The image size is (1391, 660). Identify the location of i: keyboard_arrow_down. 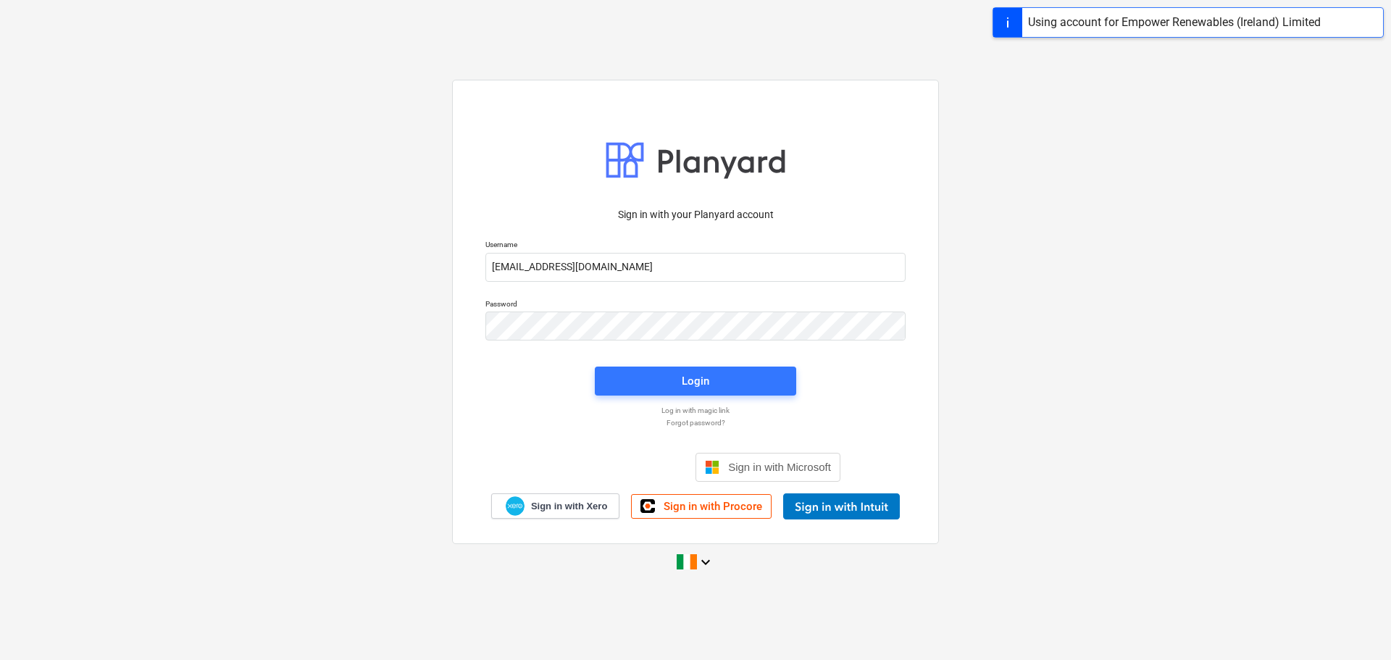
(706, 562).